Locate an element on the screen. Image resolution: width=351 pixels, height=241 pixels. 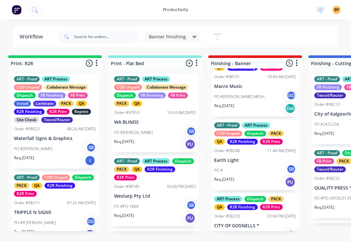
div: Workflow is located at coordinates (33, 37).